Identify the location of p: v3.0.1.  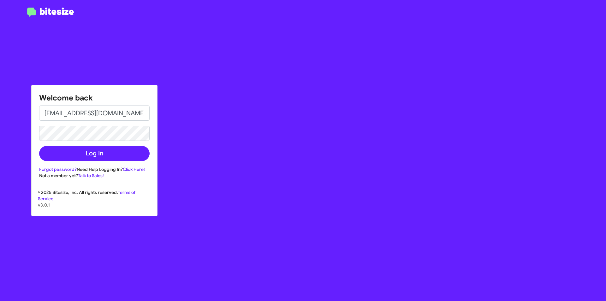
(94, 205).